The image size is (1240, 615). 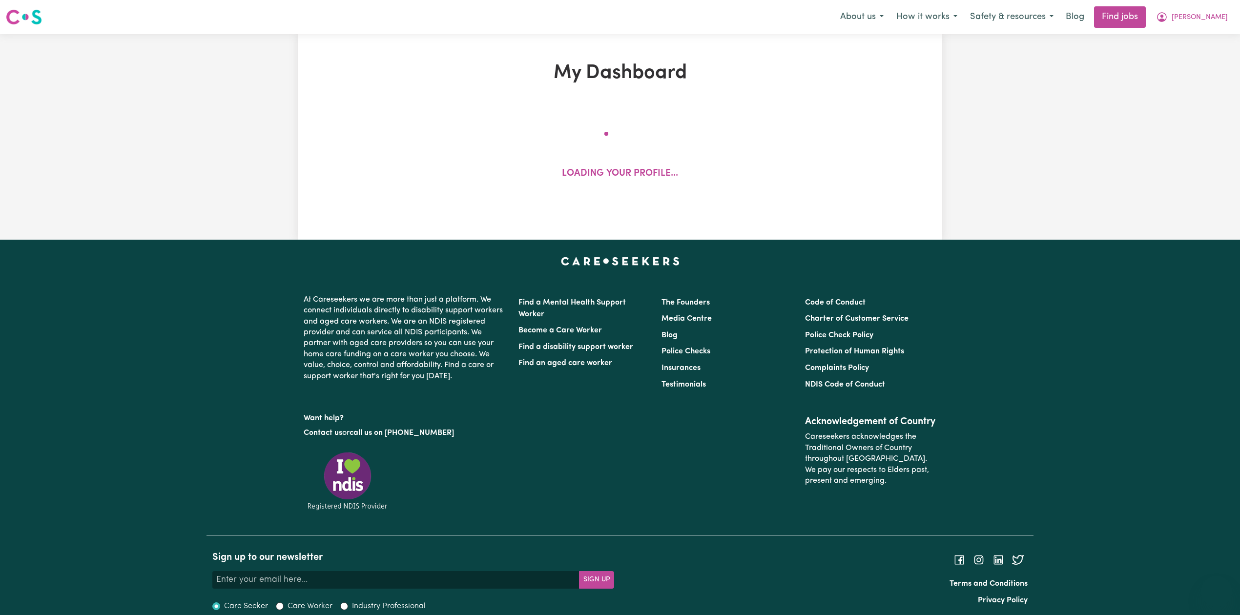 What do you see at coordinates (845, 385) in the screenshot?
I see `a: NDIS Code of Conduct` at bounding box center [845, 385].